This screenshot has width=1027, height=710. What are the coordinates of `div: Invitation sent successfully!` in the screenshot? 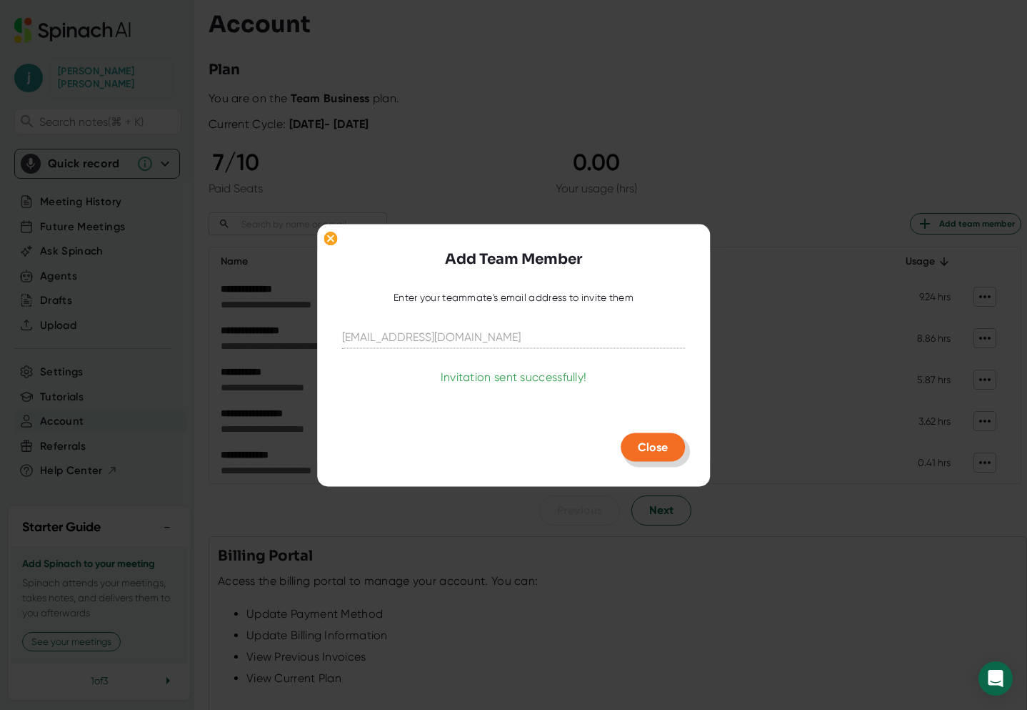 It's located at (514, 377).